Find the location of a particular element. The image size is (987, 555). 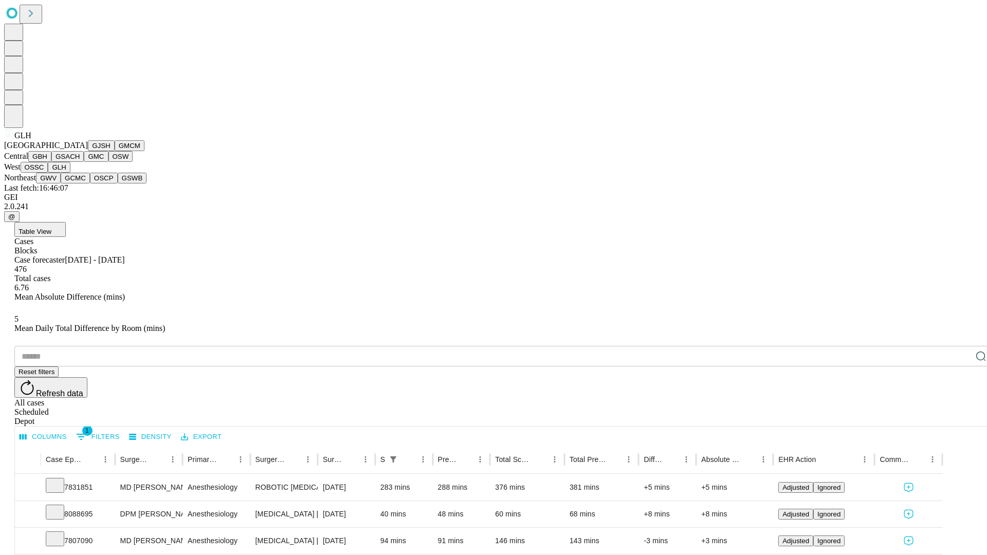

span: Reset filters is located at coordinates (37, 372).